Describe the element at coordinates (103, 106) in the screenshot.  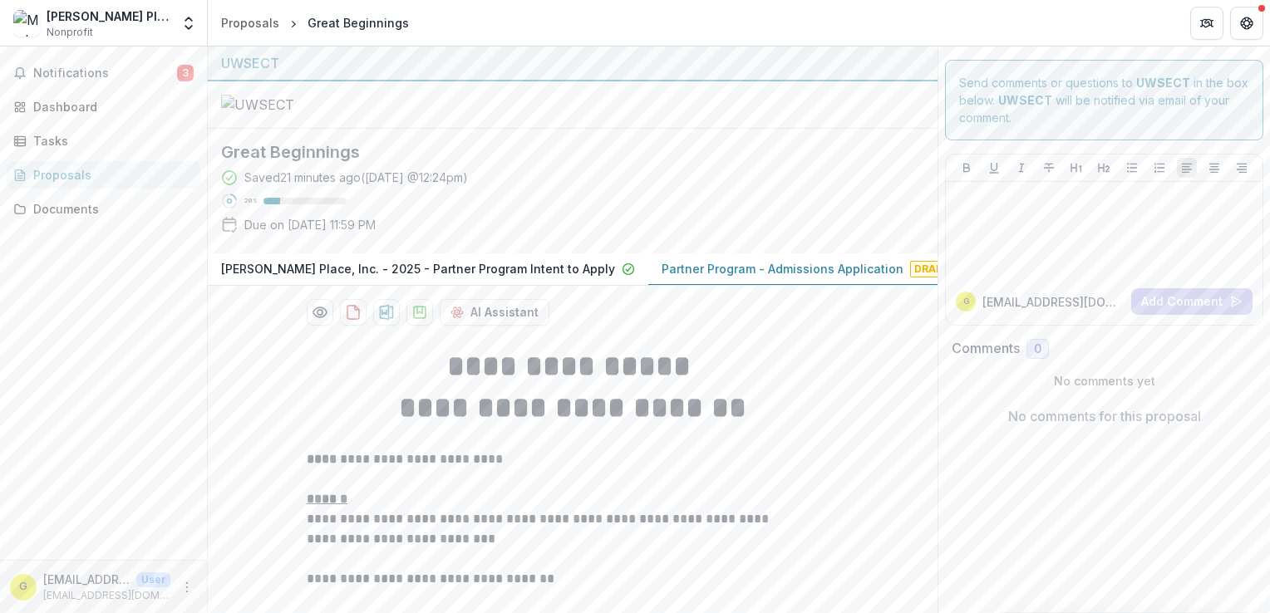
I see `a: Dashboard` at that location.